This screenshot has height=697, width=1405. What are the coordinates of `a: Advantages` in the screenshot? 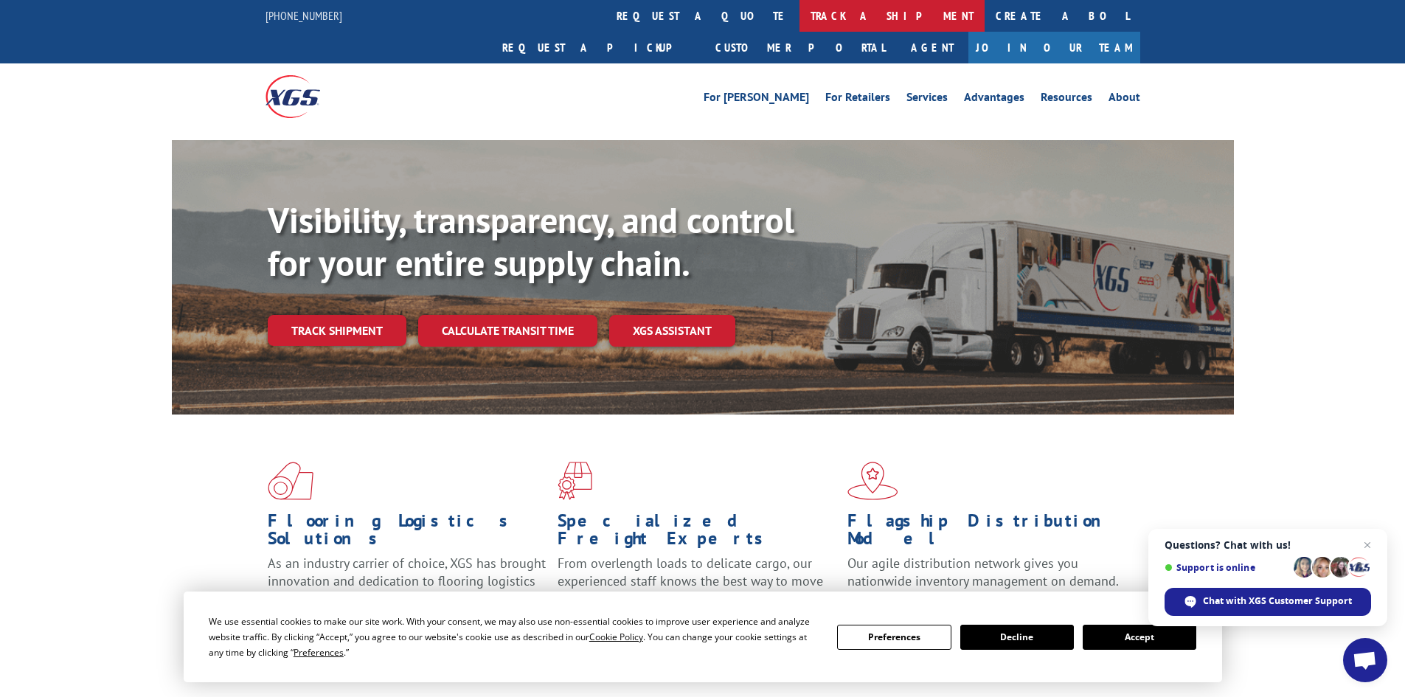 It's located at (994, 100).